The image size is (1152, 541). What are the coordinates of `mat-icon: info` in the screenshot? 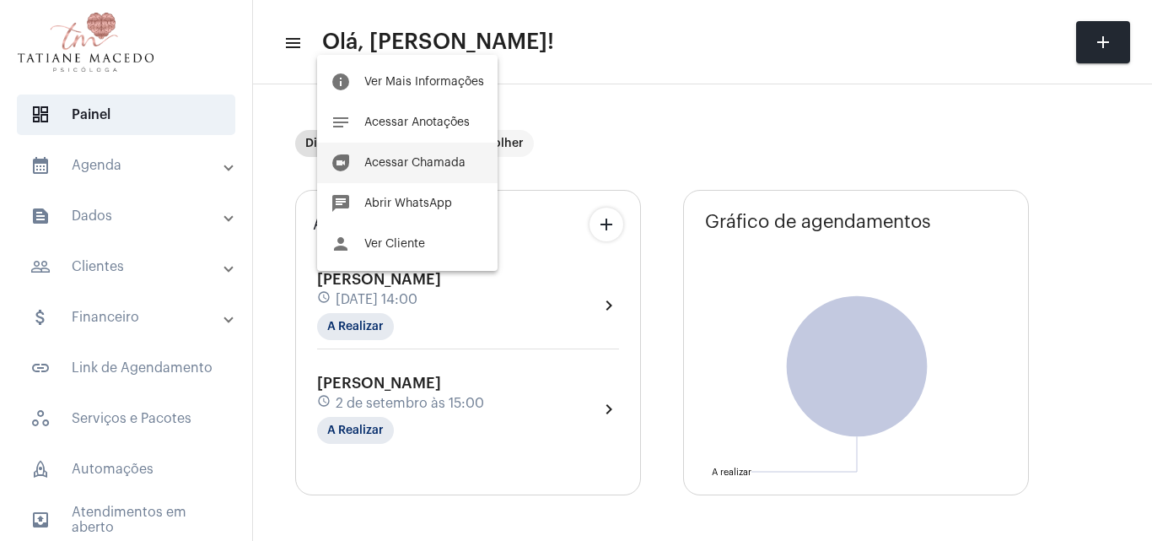 It's located at (341, 82).